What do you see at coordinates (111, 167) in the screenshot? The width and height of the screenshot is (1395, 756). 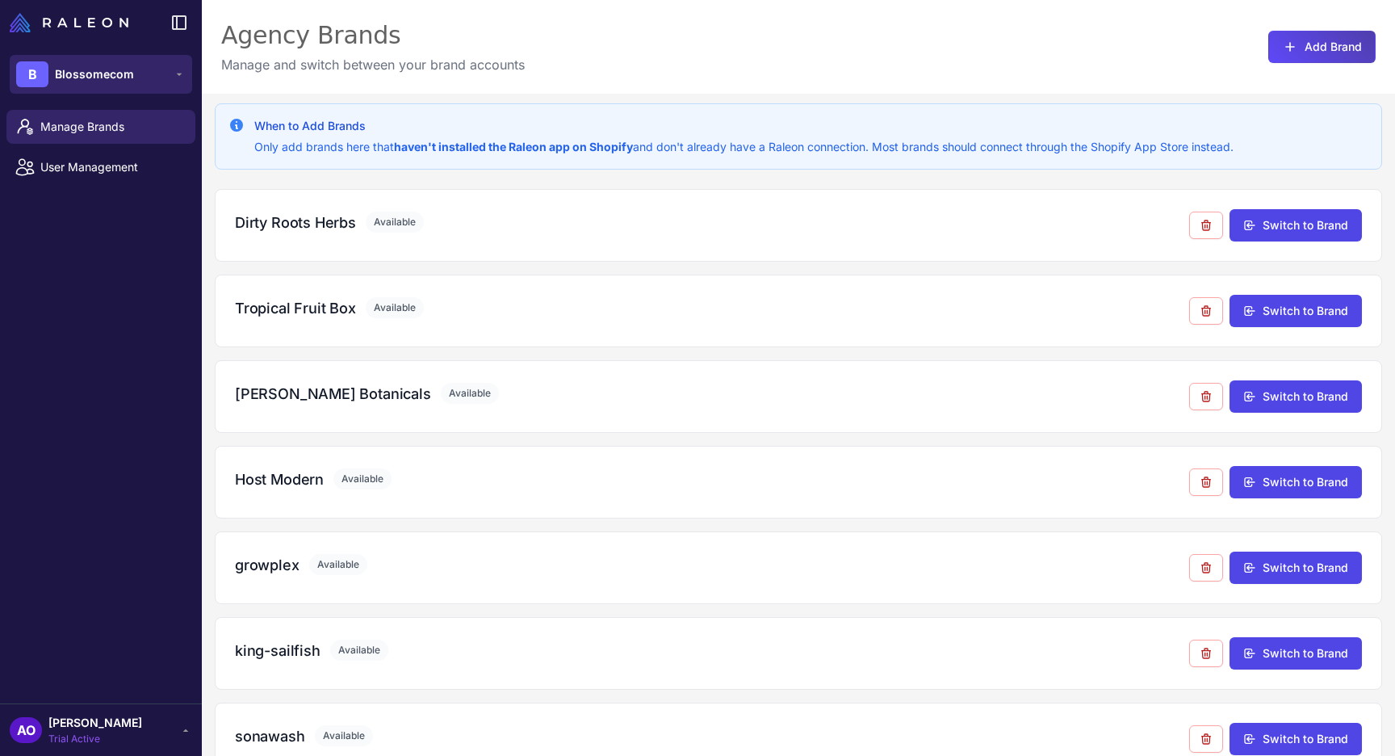 I see `span: User Management` at bounding box center [111, 167].